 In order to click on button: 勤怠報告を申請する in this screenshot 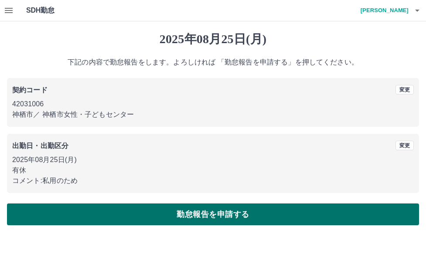, I will do `click(213, 214)`.